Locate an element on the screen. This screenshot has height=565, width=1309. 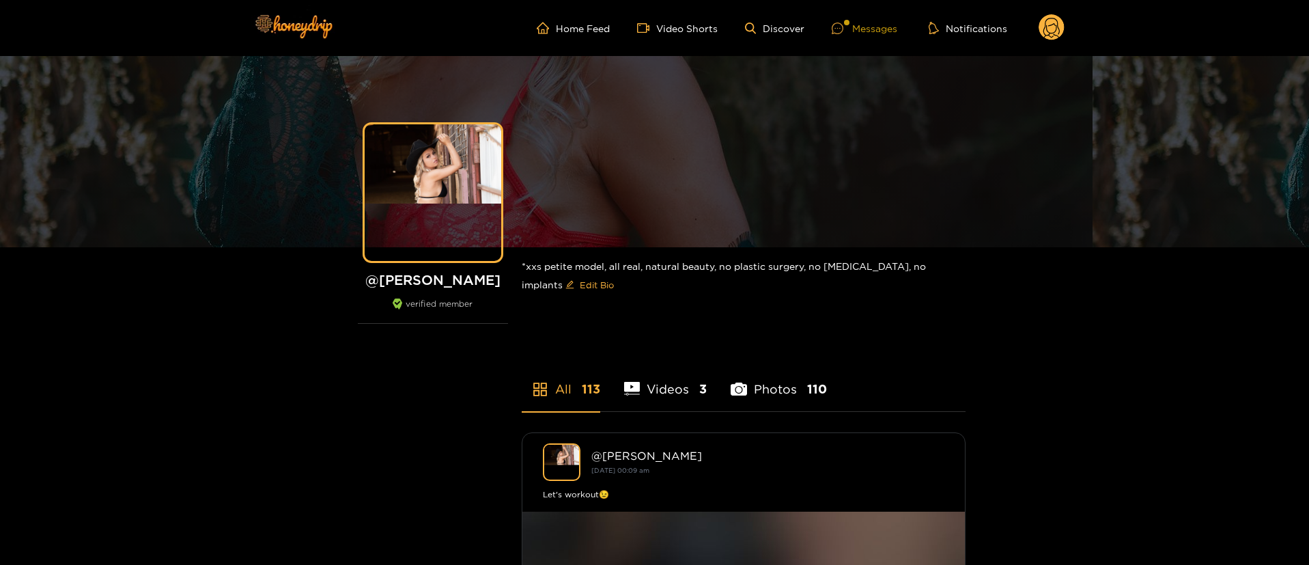
a: Discover is located at coordinates (774, 28).